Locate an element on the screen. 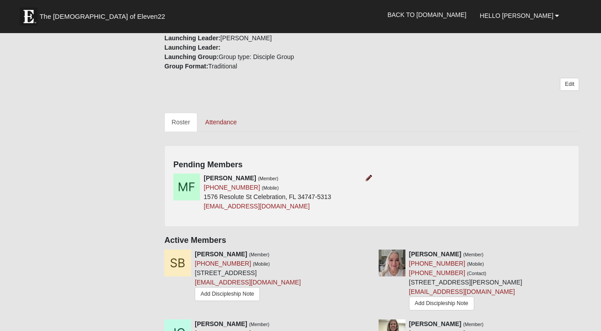 This screenshot has height=331, width=601. strong: Launching Group: is located at coordinates (191, 57).